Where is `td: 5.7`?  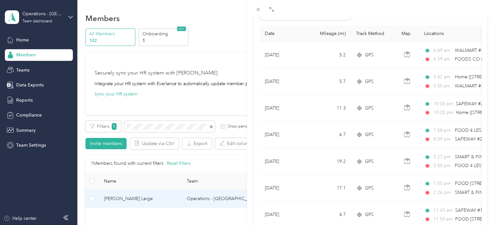 td: 5.7 is located at coordinates (329, 82).